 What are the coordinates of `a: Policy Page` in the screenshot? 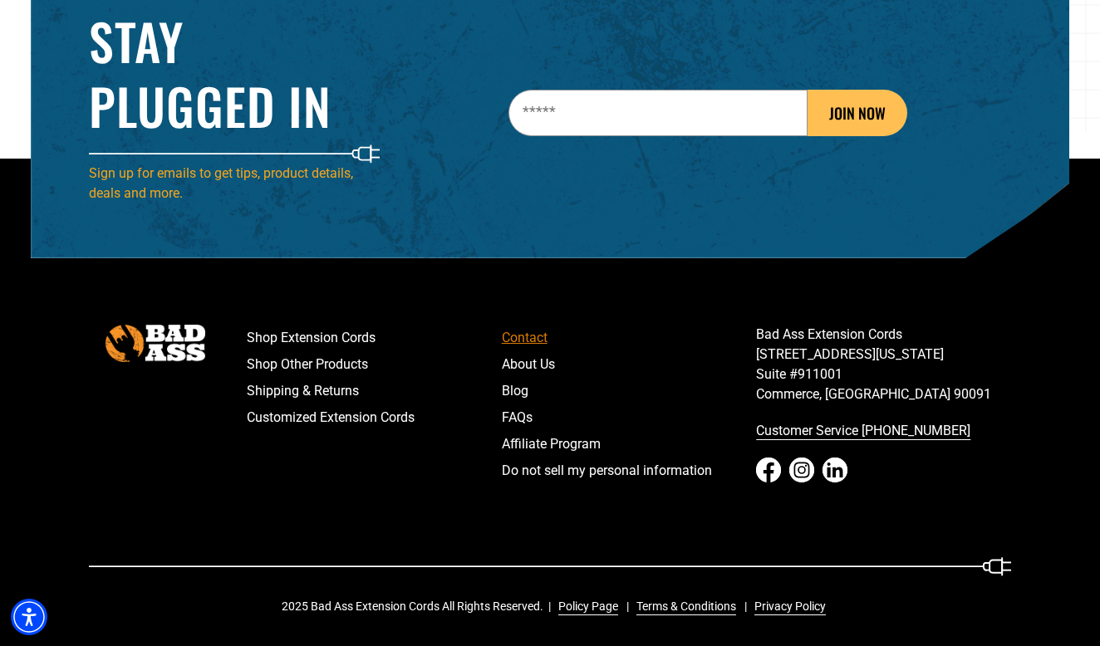 It's located at (585, 607).